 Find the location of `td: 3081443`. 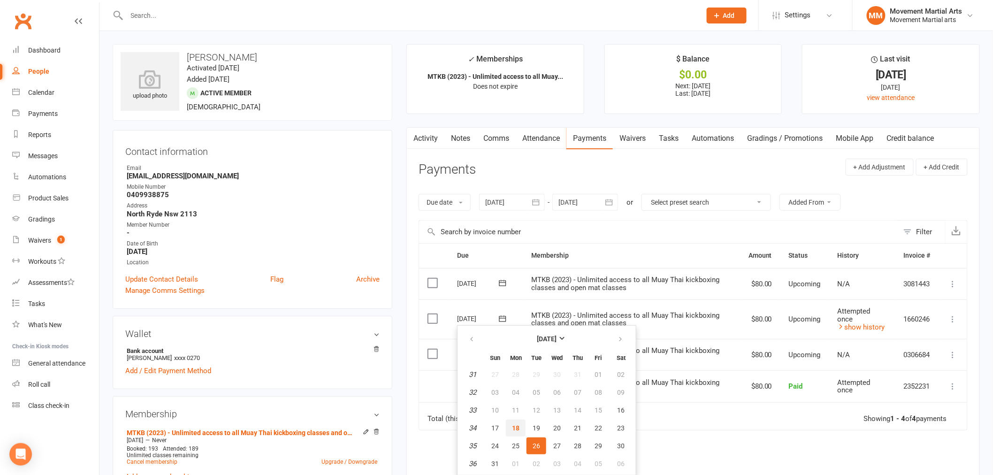

td: 3081443 is located at coordinates (917, 284).